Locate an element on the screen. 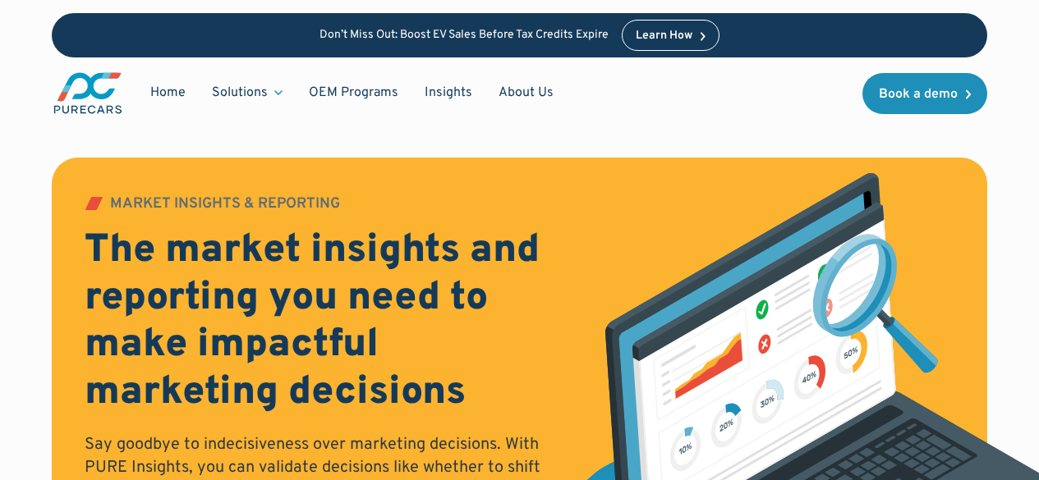  div: Book a demo is located at coordinates (918, 94).